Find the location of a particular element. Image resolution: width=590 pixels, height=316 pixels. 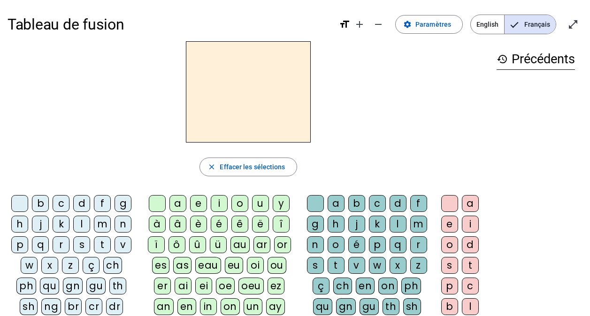

mat-icon: open_in_full is located at coordinates (573, 24).